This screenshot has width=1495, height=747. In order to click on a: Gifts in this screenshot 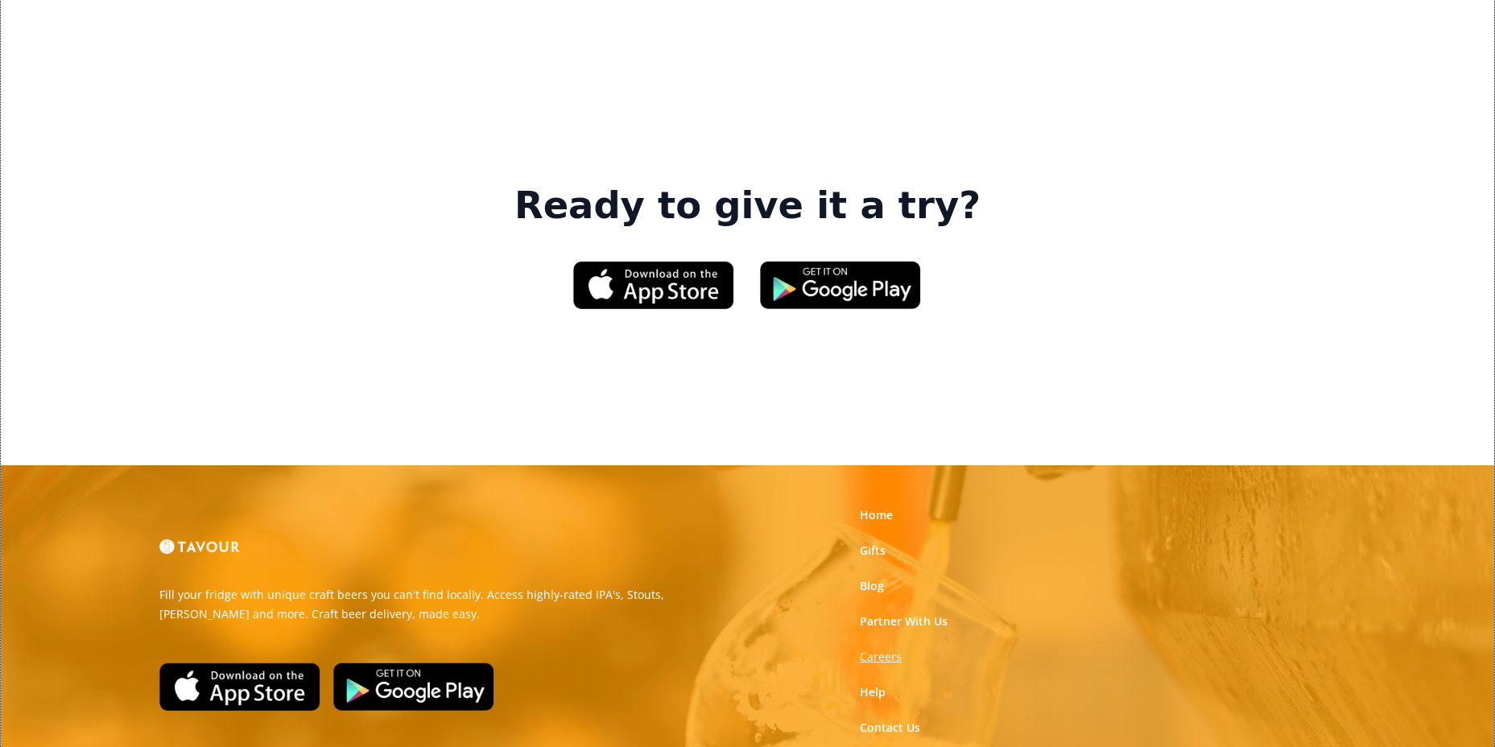, I will do `click(873, 551)`.